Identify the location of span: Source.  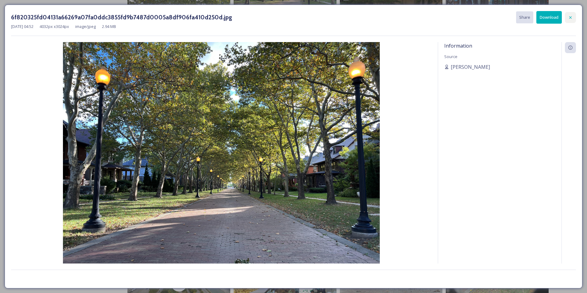
(451, 57).